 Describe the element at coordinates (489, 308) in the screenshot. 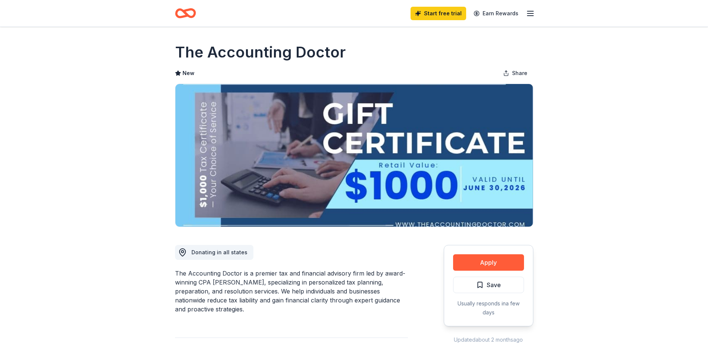

I see `div: Usually responds in a few days` at that location.